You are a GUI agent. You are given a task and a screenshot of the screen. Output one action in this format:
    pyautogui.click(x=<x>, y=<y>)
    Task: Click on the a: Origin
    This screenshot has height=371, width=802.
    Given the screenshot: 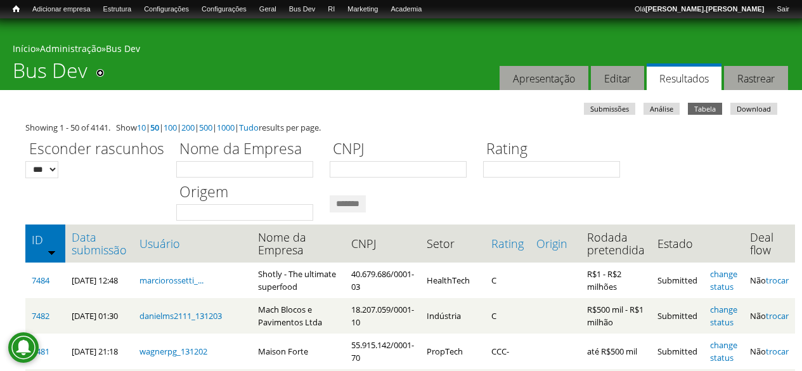 What is the action you would take?
    pyautogui.click(x=555, y=243)
    